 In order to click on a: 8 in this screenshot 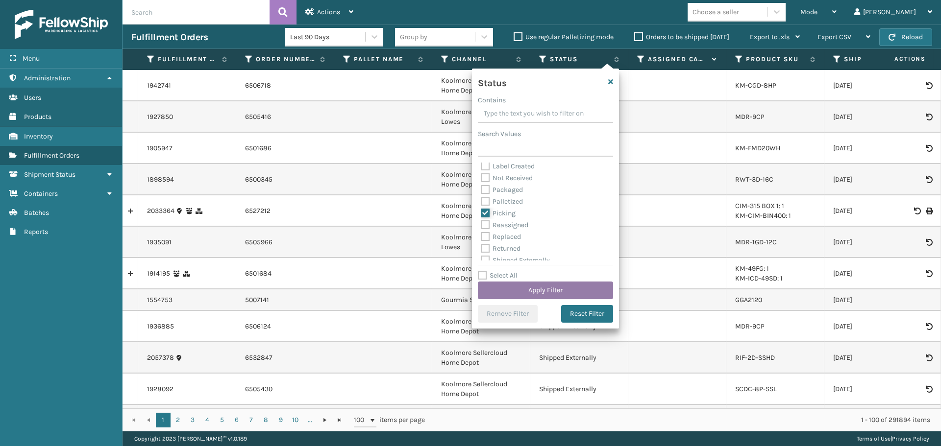, I will do `click(266, 420)`.